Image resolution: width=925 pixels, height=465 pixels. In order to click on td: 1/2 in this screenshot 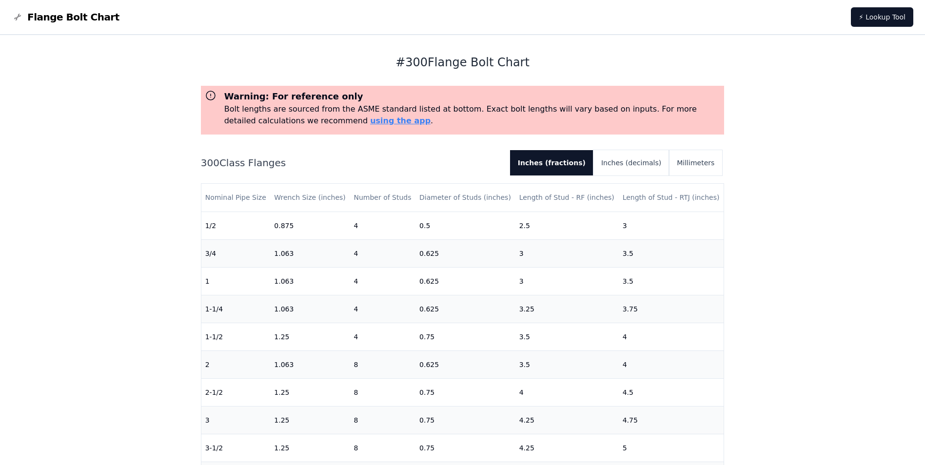, I will do `click(236, 225)`.